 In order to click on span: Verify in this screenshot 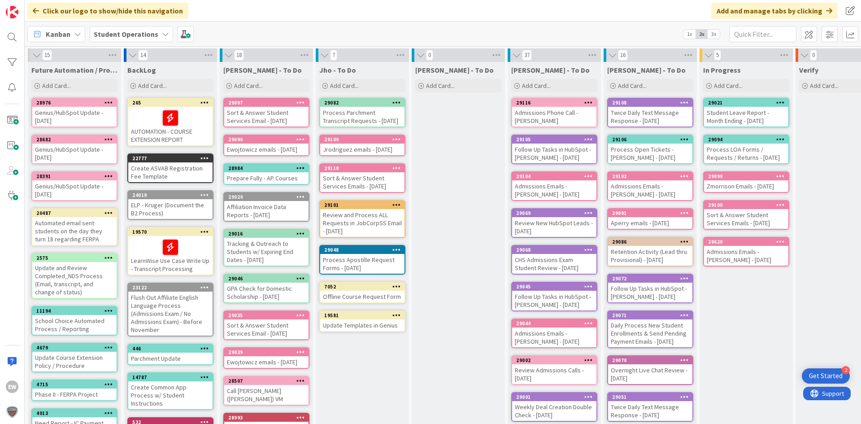, I will do `click(809, 70)`.